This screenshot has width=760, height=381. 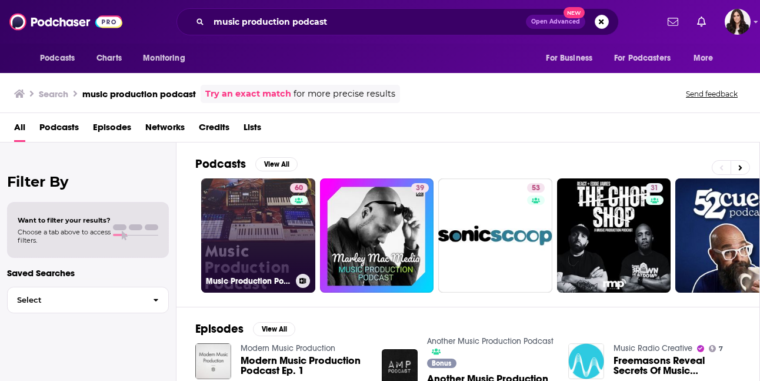 I want to click on a: All, so click(x=19, y=129).